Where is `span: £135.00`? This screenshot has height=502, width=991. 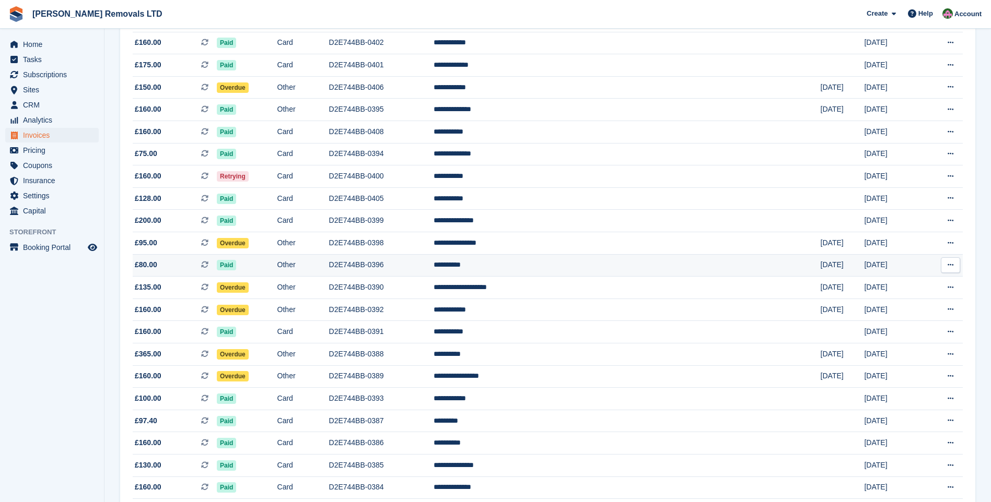 span: £135.00 is located at coordinates (148, 287).